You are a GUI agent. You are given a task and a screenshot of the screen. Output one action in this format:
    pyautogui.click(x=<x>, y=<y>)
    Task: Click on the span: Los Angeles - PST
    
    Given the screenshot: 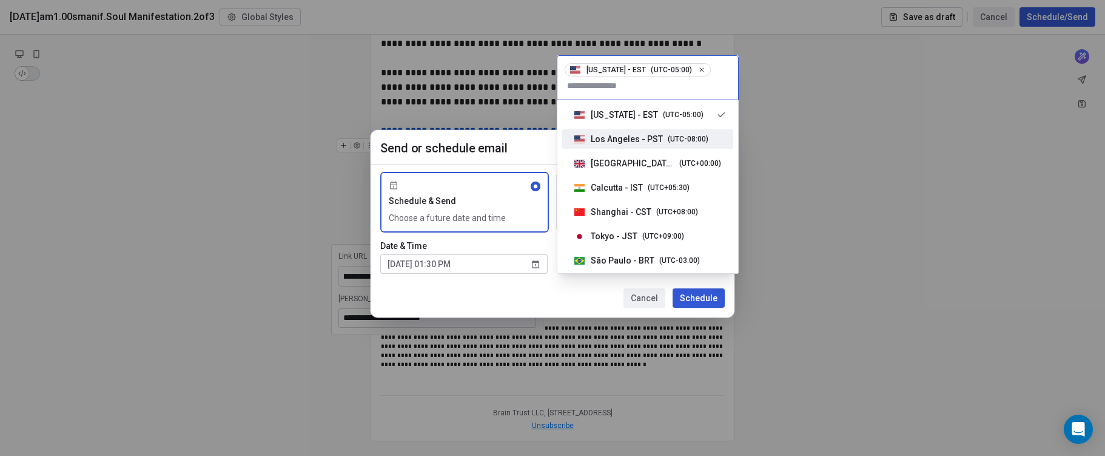 What is the action you would take?
    pyautogui.click(x=627, y=139)
    